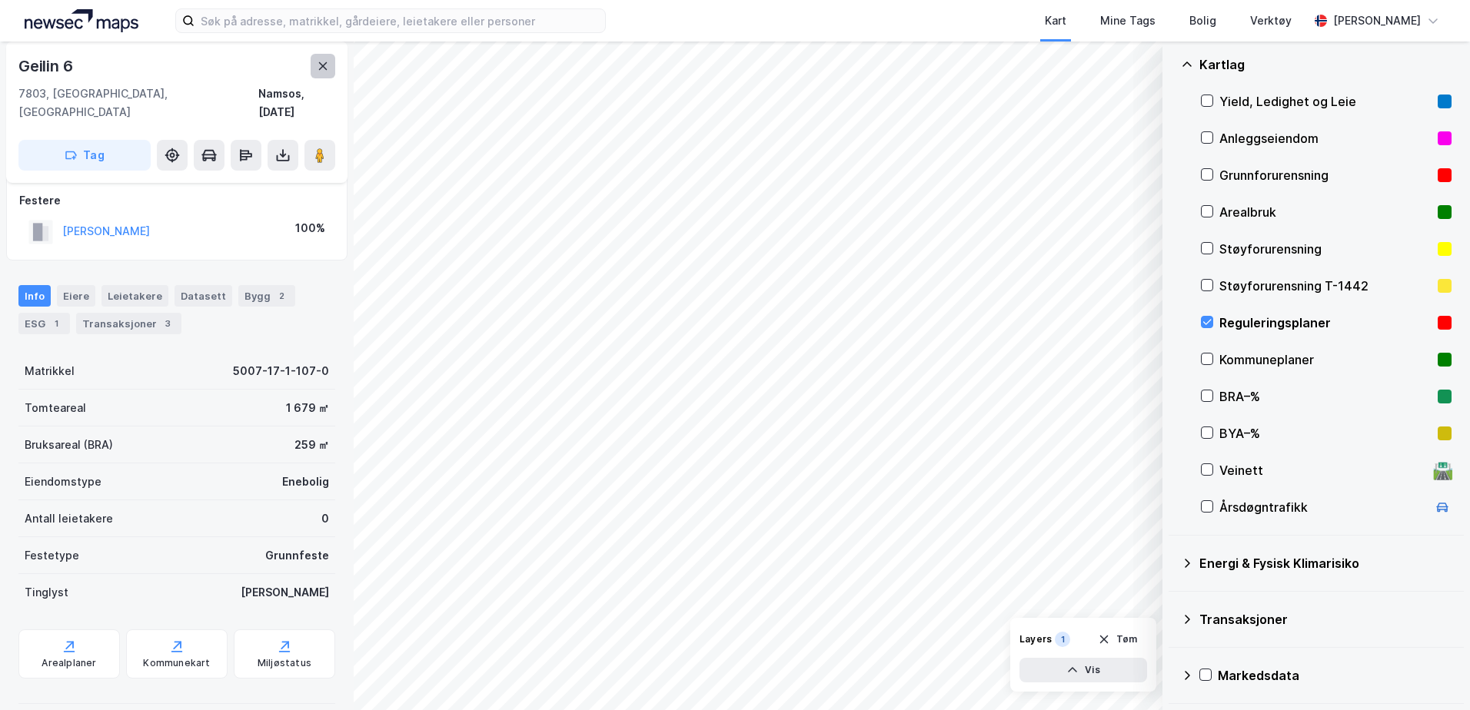  I want to click on div: 100%, so click(310, 228).